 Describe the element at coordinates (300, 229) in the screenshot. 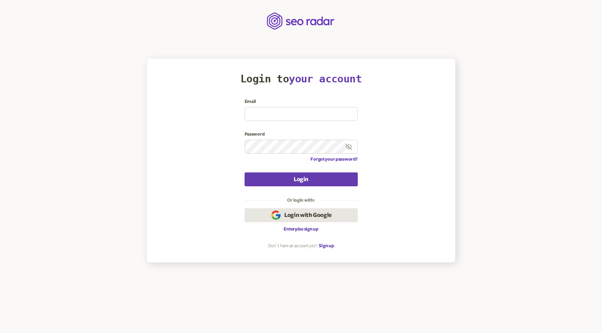

I see `a: Enterpise sign up` at that location.